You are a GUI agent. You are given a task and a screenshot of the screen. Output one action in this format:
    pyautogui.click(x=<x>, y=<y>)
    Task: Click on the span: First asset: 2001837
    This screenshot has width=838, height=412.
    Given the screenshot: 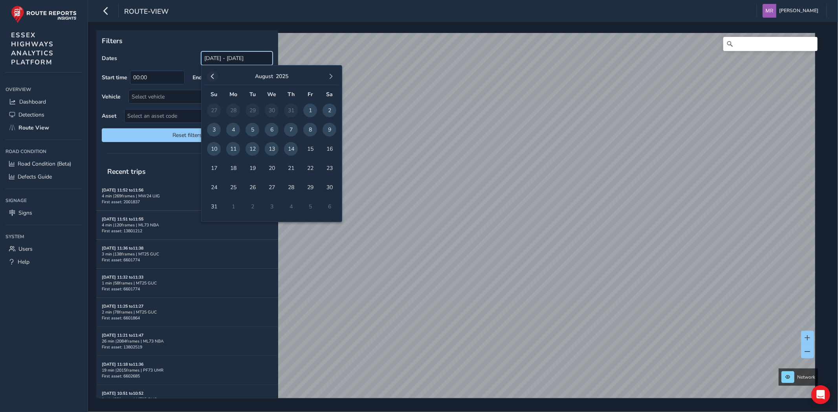 What is the action you would take?
    pyautogui.click(x=121, y=202)
    